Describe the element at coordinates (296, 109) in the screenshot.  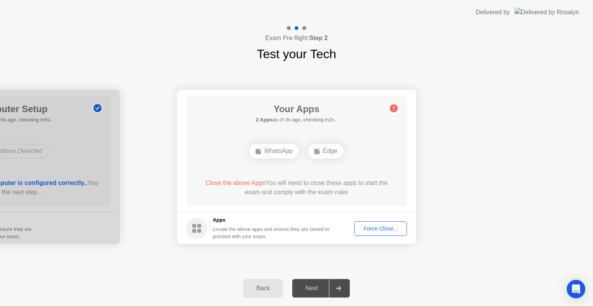
I see `h1: Your Apps` at that location.